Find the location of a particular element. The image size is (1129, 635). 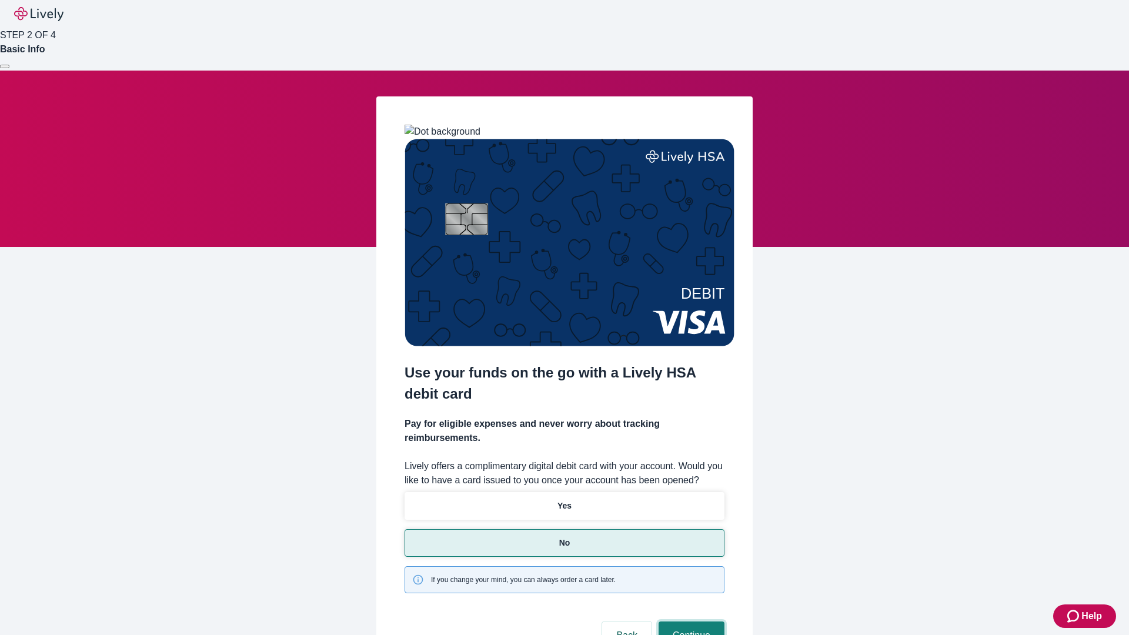

button: Yes is located at coordinates (564, 506).